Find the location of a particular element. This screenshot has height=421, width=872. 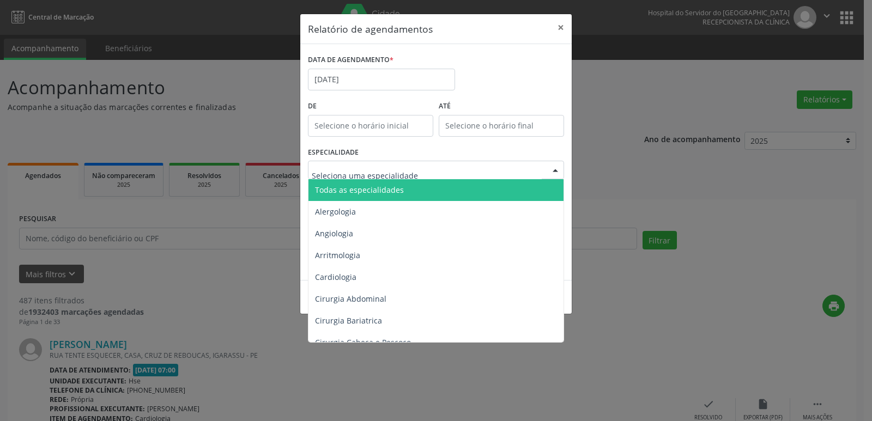

span: Cirurgia Abdominal is located at coordinates (351, 299).